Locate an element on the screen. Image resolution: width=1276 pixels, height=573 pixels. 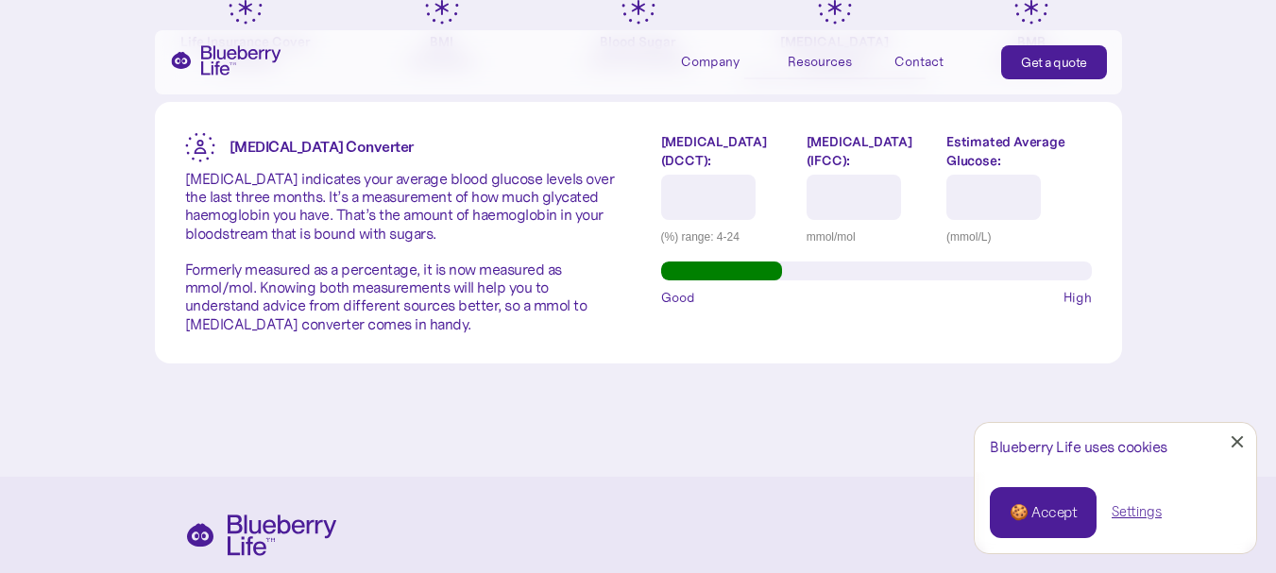
label: Estimated Average Glucose: is located at coordinates (1018, 151).